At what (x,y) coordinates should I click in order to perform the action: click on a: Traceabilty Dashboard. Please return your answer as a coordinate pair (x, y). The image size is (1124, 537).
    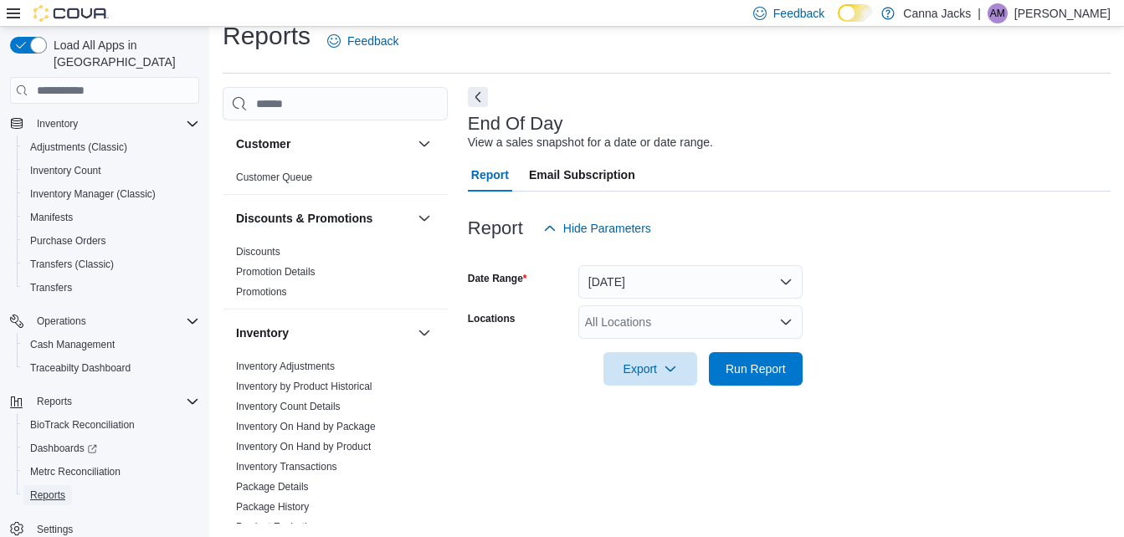
    Looking at the image, I should click on (80, 368).